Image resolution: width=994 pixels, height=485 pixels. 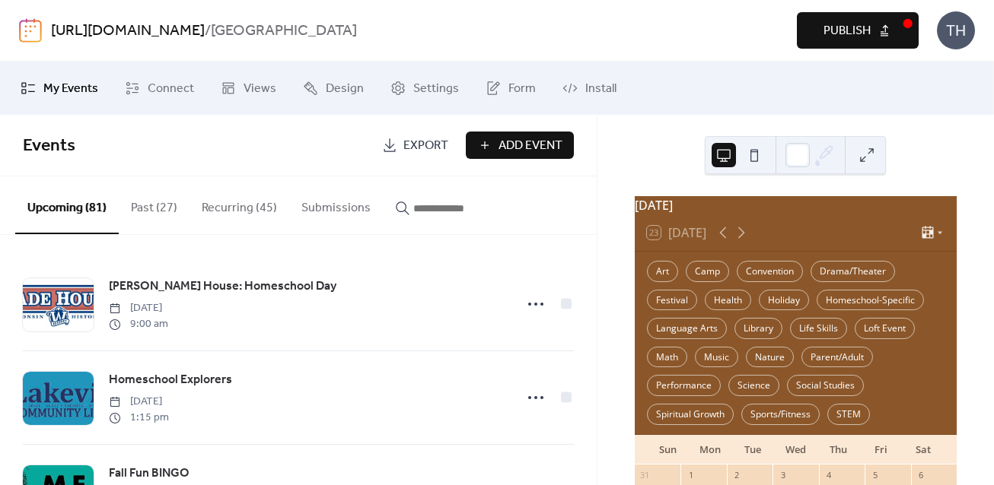 What do you see at coordinates (956, 30) in the screenshot?
I see `div: TH` at bounding box center [956, 30].